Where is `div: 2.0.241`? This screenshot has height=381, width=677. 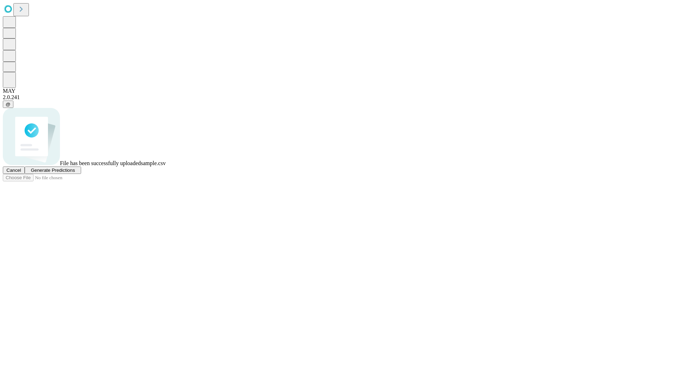
div: 2.0.241 is located at coordinates (339, 97).